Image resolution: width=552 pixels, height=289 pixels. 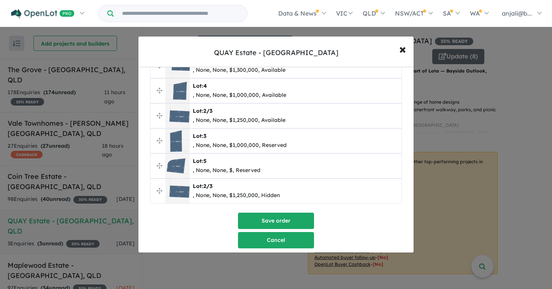 I want to click on button: Cancel, so click(x=276, y=240).